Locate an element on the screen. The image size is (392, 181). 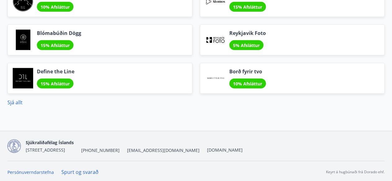
span: Reykjavik Foto is located at coordinates (248, 33).